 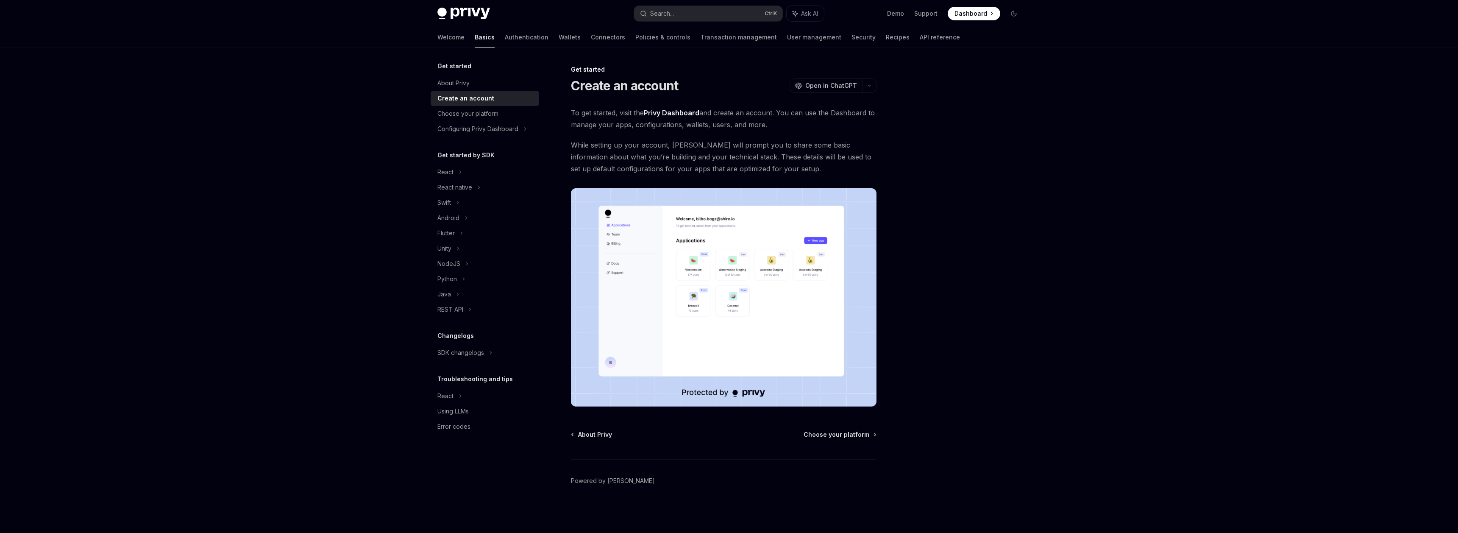 I want to click on a: Create an account, so click(x=485, y=98).